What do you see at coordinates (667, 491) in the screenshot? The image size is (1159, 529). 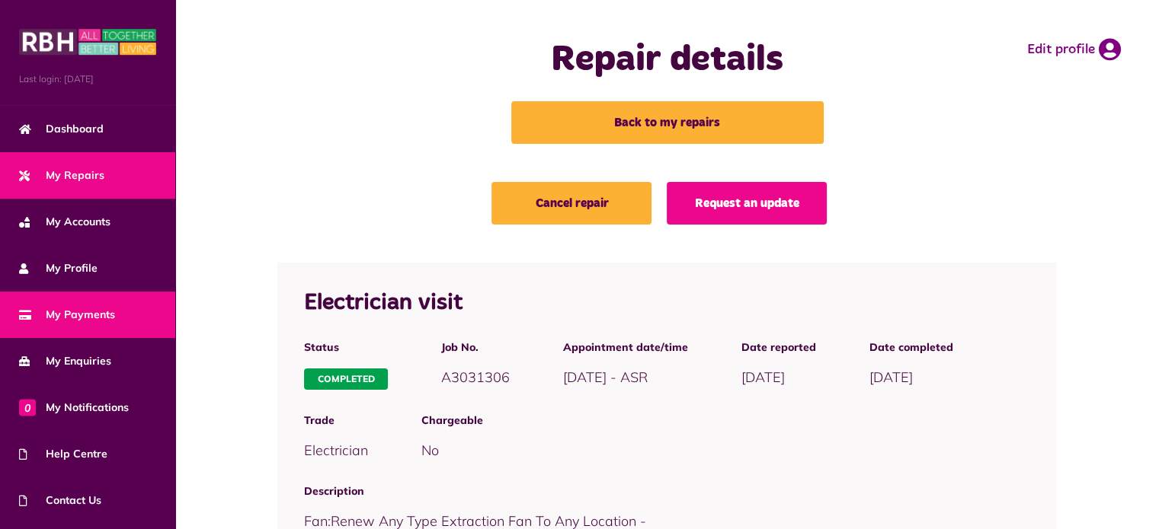 I see `span: Description` at bounding box center [667, 491].